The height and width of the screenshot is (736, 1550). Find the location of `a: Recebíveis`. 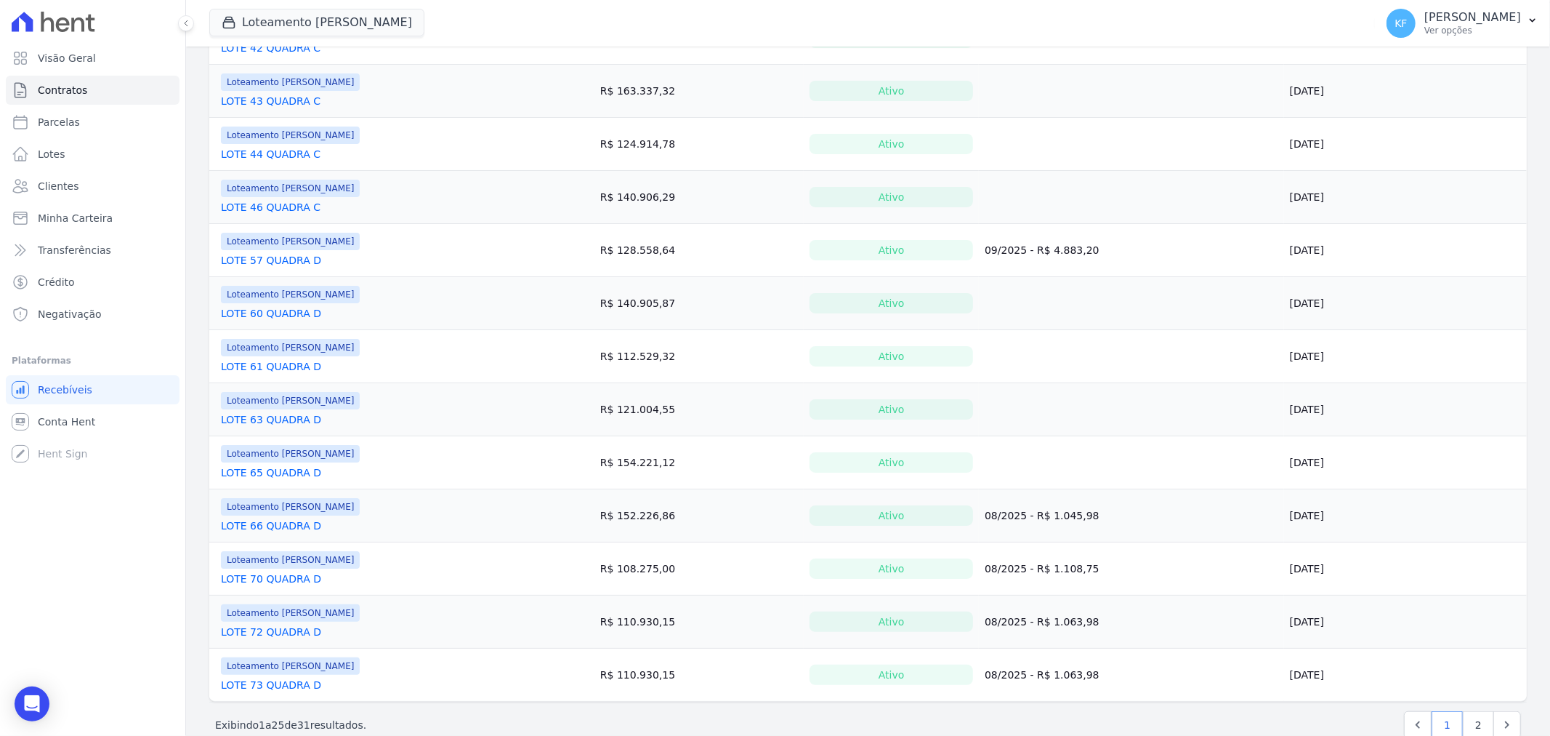

a: Recebíveis is located at coordinates (92, 390).